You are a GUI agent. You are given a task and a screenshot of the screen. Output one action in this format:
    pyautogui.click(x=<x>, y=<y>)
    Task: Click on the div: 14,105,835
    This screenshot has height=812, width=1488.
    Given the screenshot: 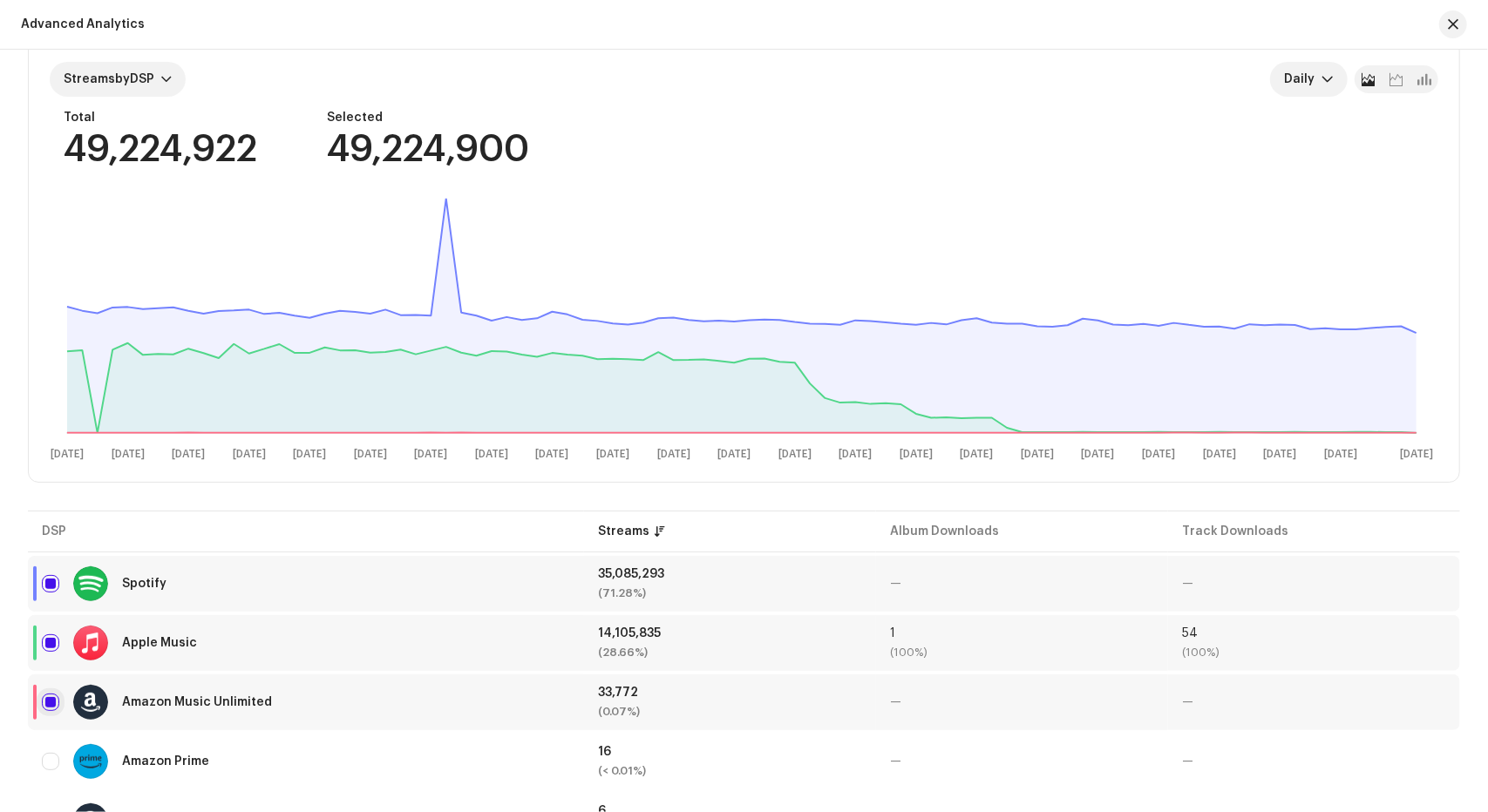 What is the action you would take?
    pyautogui.click(x=730, y=634)
    